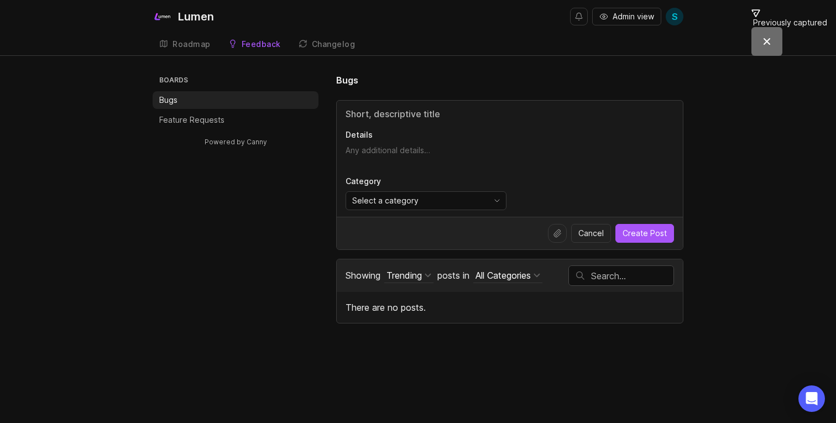 Image resolution: width=836 pixels, height=423 pixels. I want to click on div: Roadmap, so click(191, 44).